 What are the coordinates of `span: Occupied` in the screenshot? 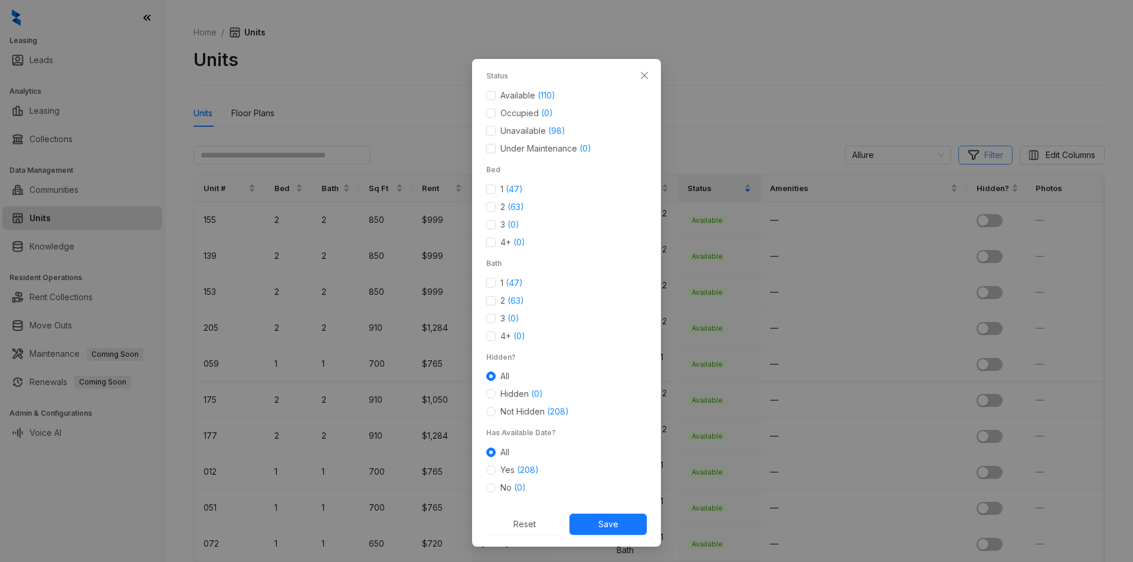 It's located at (526, 113).